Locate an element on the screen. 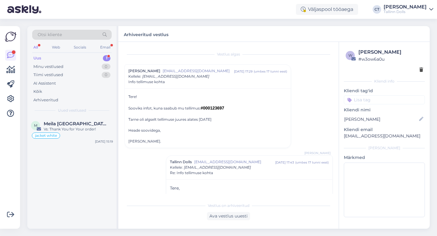  span: Otsi kliente is located at coordinates (50, 35).